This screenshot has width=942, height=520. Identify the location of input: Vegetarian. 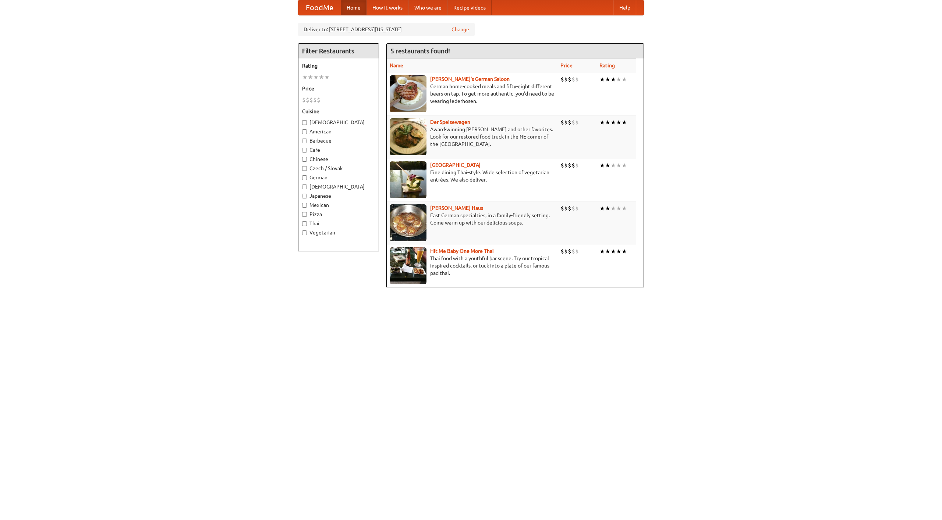
(304, 233).